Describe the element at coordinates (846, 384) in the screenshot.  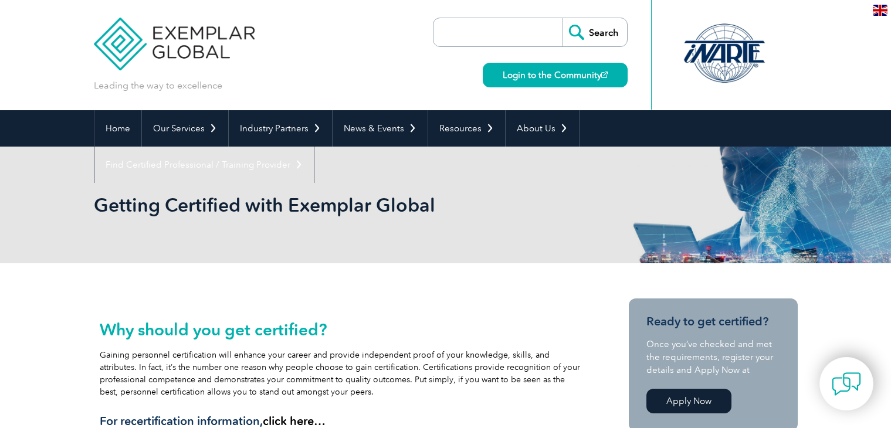
I see `img: contact-chat.png` at that location.